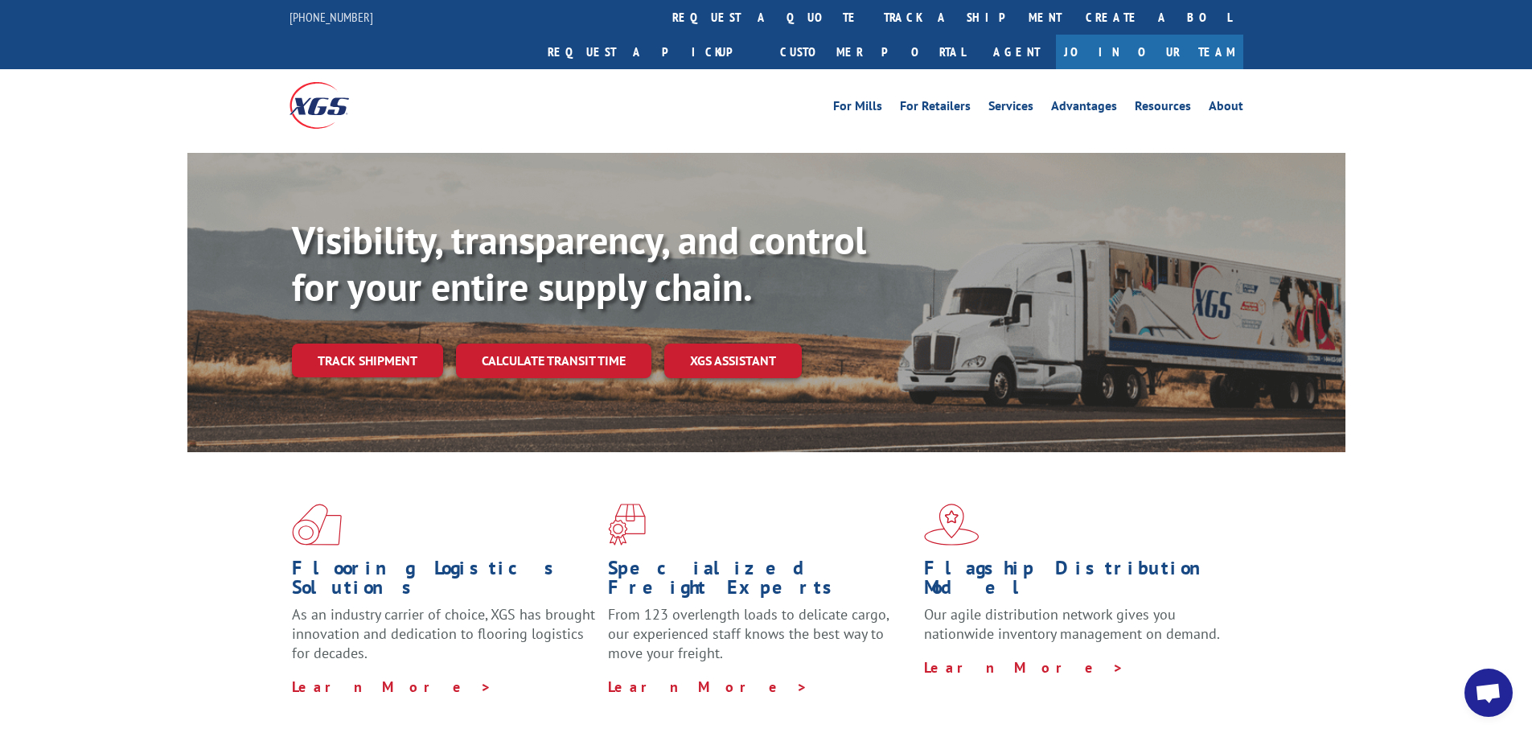  What do you see at coordinates (857, 109) in the screenshot?
I see `a: For Mills` at bounding box center [857, 109].